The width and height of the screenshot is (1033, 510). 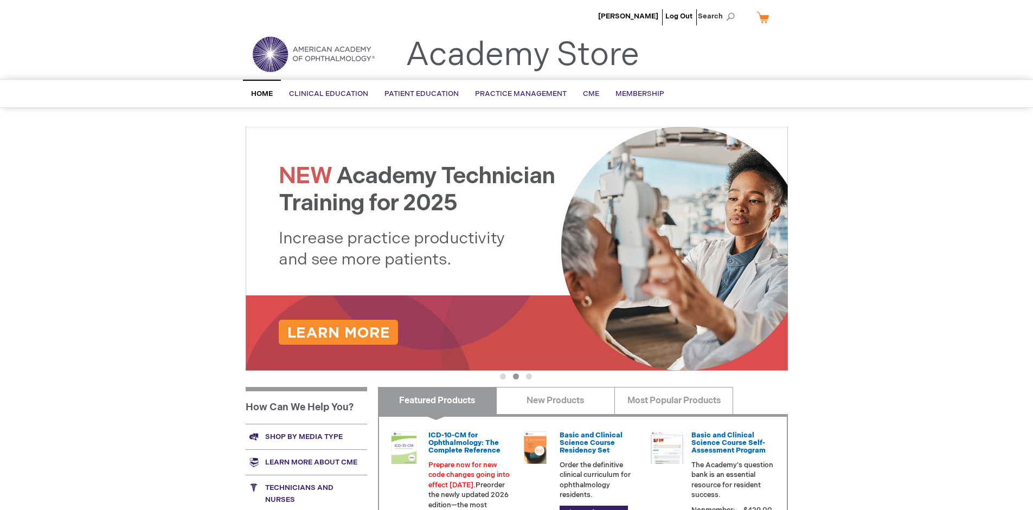 I want to click on a: Shop by media type, so click(x=306, y=436).